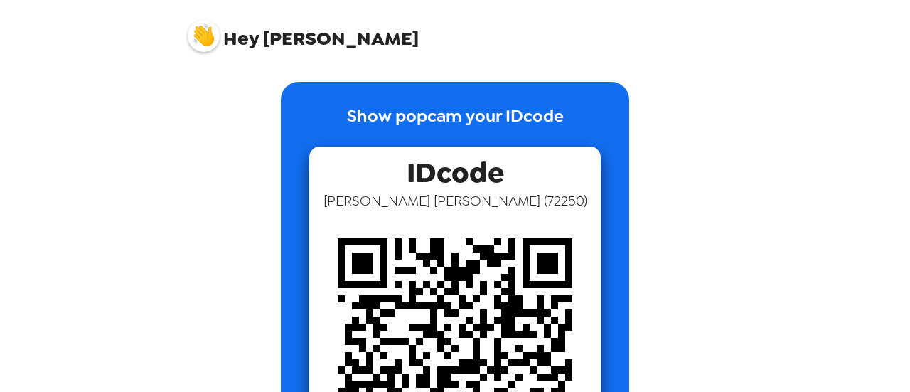  I want to click on img: profile pic, so click(203, 36).